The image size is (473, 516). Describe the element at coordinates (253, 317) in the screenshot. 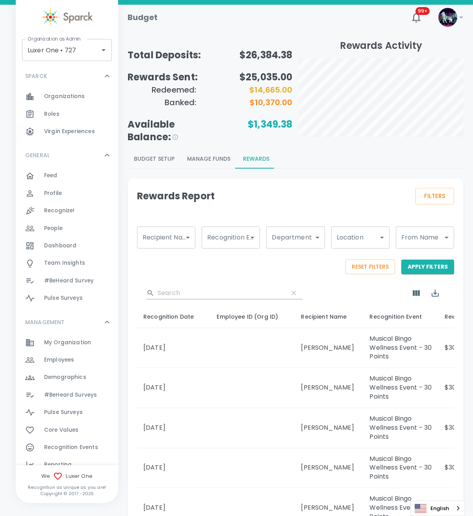

I see `div: Employee ID (Org ID)` at that location.